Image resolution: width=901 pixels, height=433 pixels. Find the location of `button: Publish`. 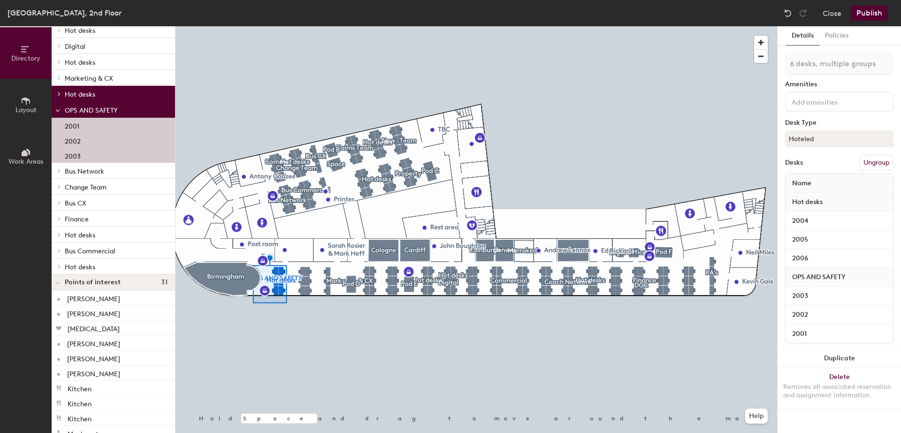

button: Publish is located at coordinates (869, 13).